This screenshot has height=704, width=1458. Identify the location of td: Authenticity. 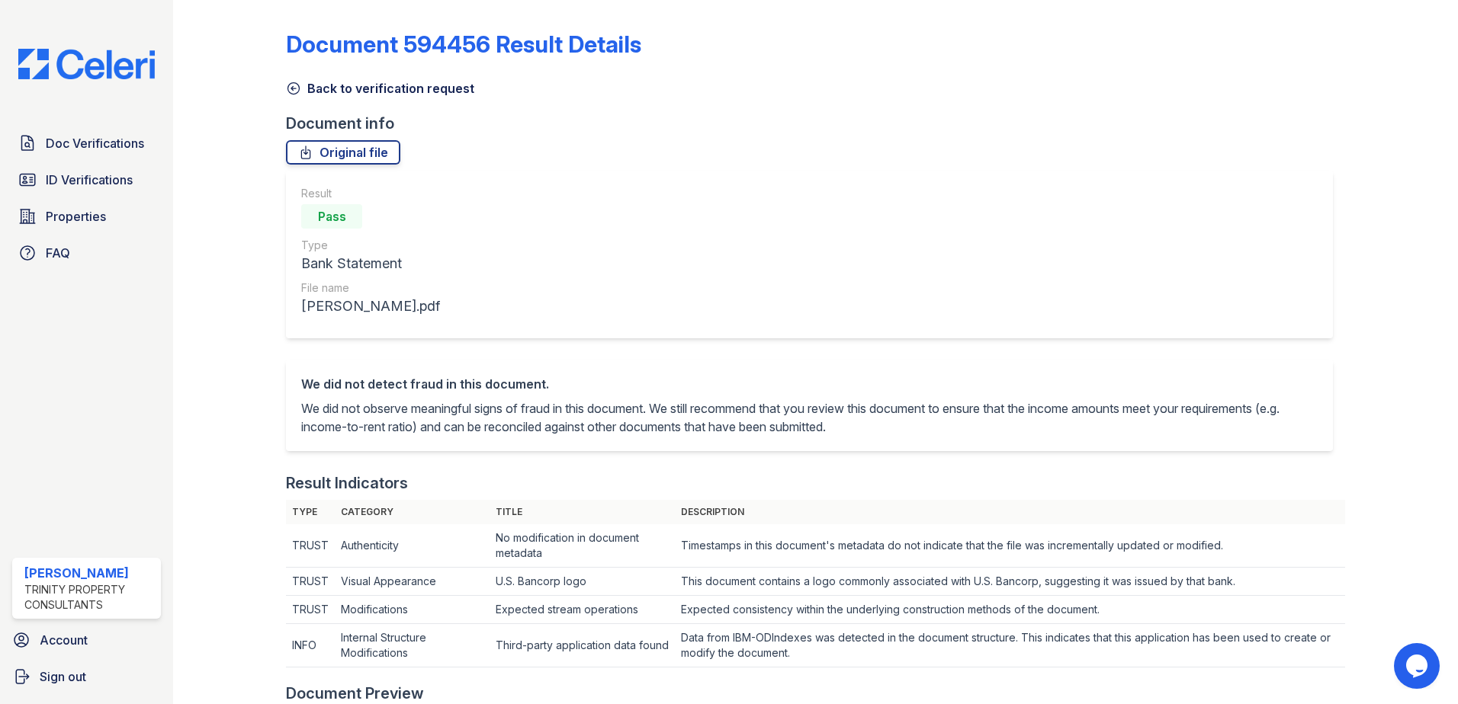
(412, 546).